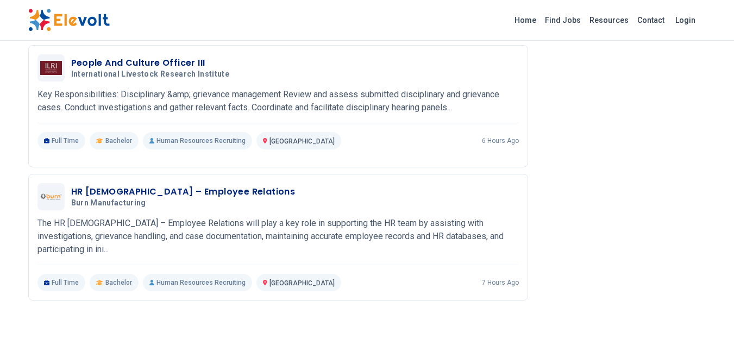  Describe the element at coordinates (500, 282) in the screenshot. I see `p: 7 hours ago` at that location.